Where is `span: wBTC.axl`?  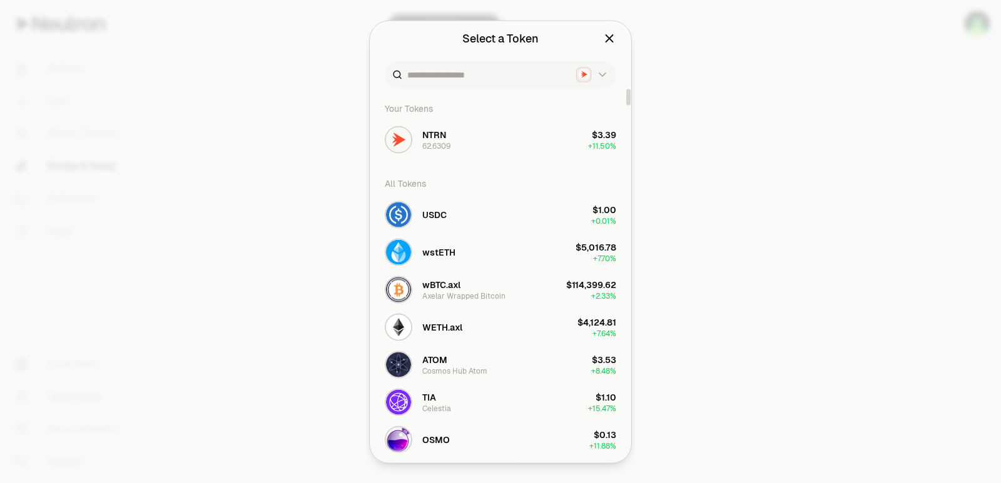
span: wBTC.axl is located at coordinates (441, 285).